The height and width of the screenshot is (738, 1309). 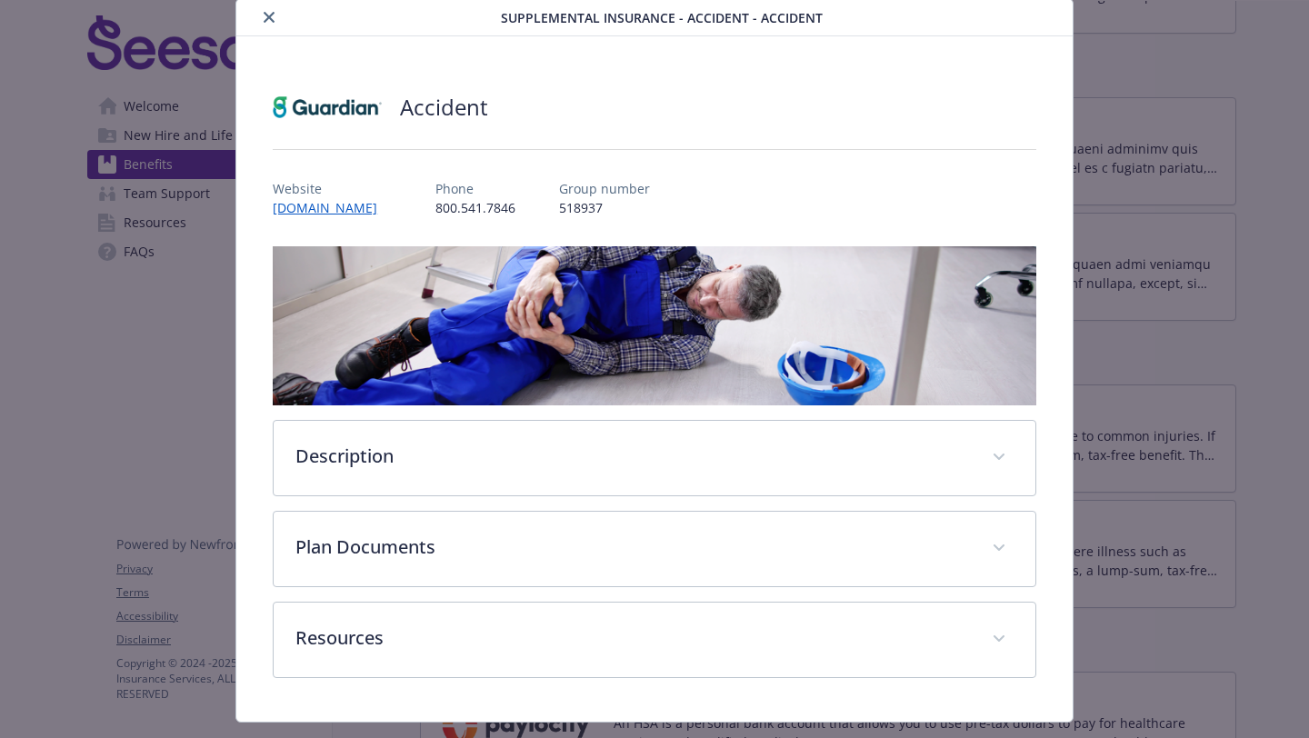 What do you see at coordinates (662, 17) in the screenshot?
I see `span: Supplemental Insurance - Accident - Accident` at bounding box center [662, 17].